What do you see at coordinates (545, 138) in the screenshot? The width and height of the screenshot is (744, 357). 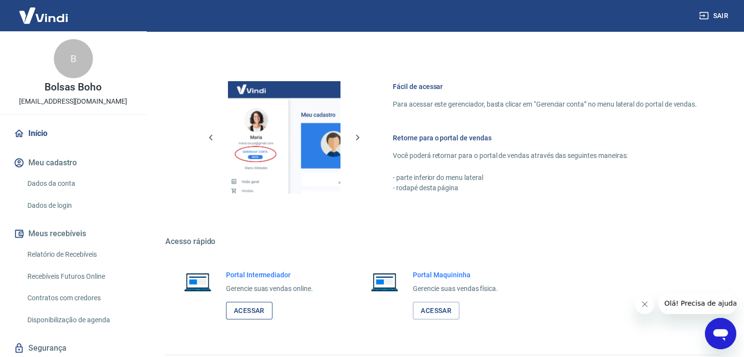 I see `h6: Retorne para o portal de vendas` at bounding box center [545, 138].